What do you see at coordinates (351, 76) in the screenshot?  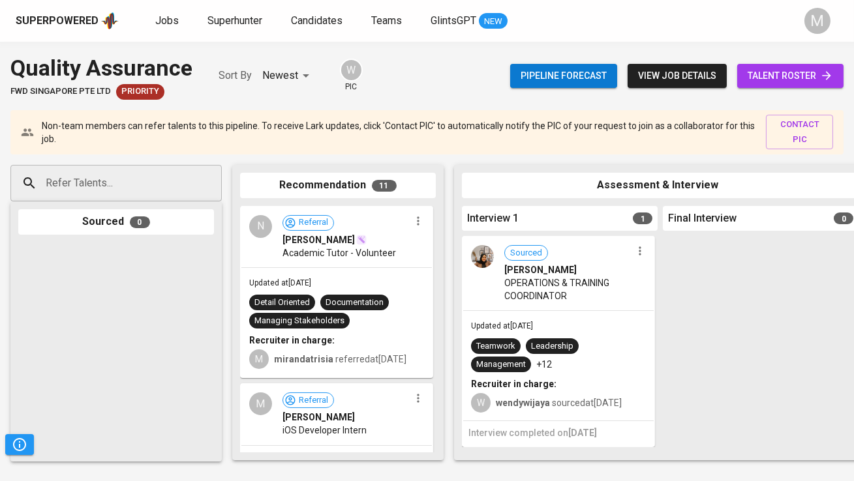 I see `div: pic` at bounding box center [351, 76].